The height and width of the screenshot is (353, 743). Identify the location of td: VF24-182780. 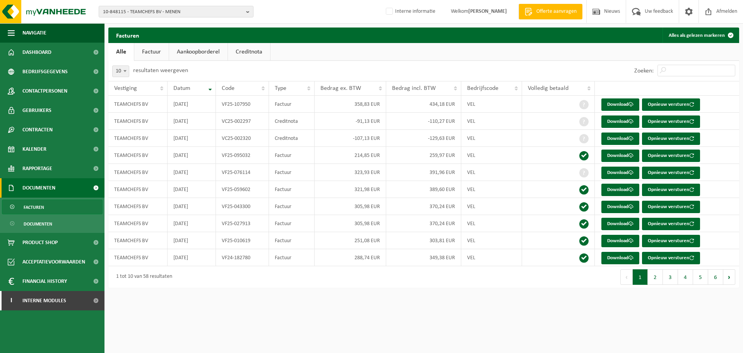
(242, 257).